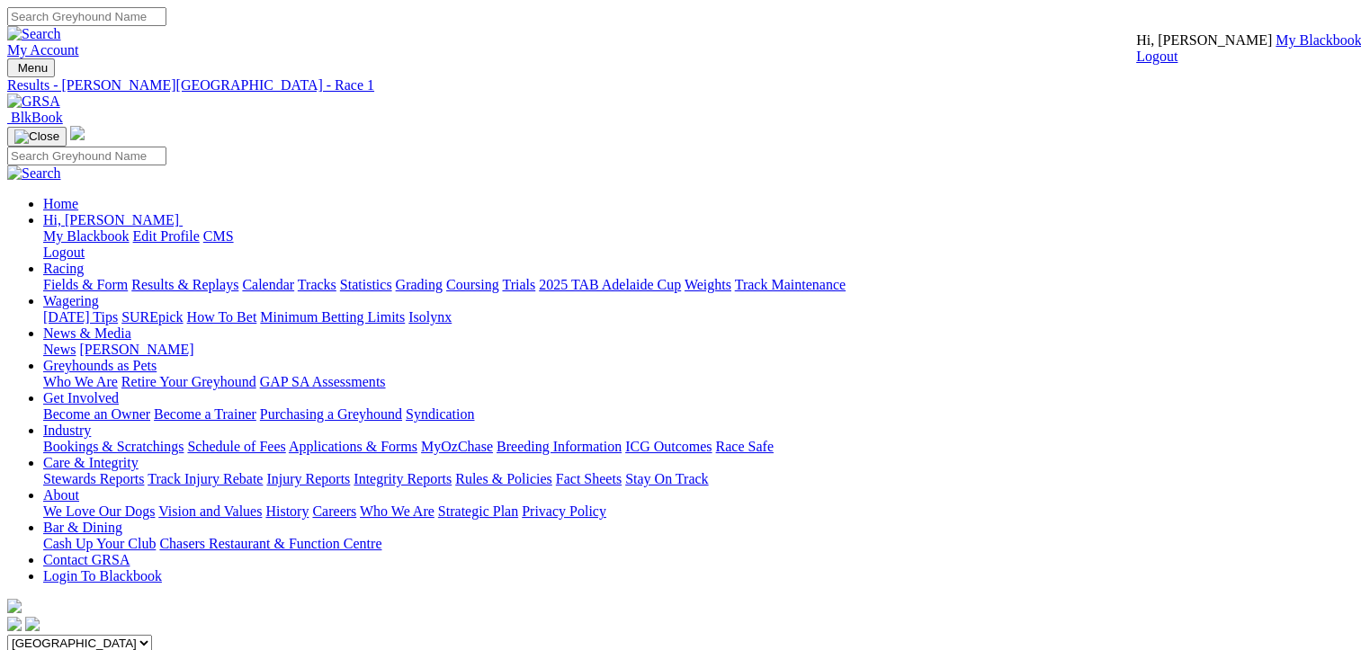  What do you see at coordinates (430, 317) in the screenshot?
I see `a: Isolynx` at bounding box center [430, 317].